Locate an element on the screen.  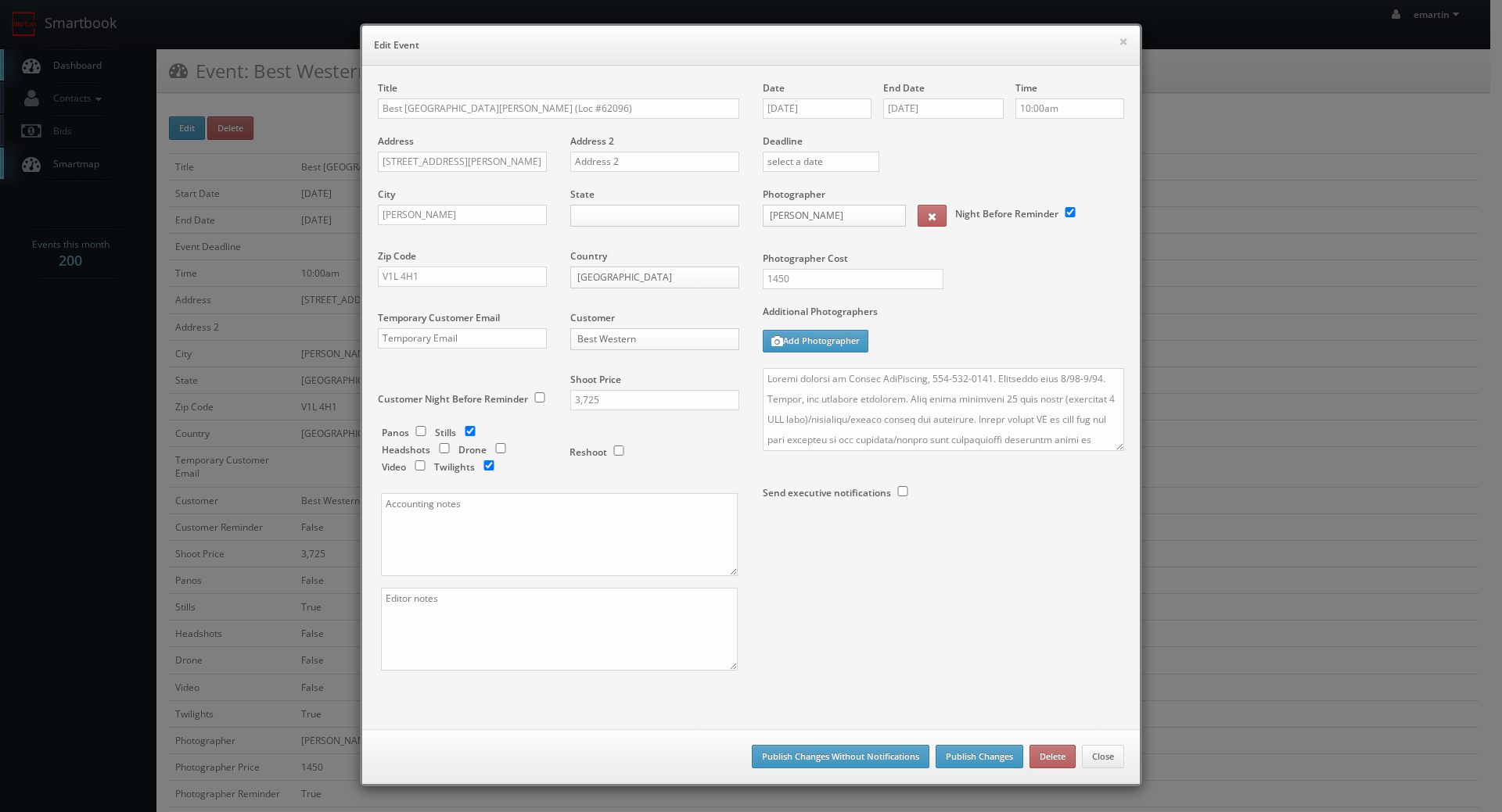
h6: Edit Event is located at coordinates (751, 45).